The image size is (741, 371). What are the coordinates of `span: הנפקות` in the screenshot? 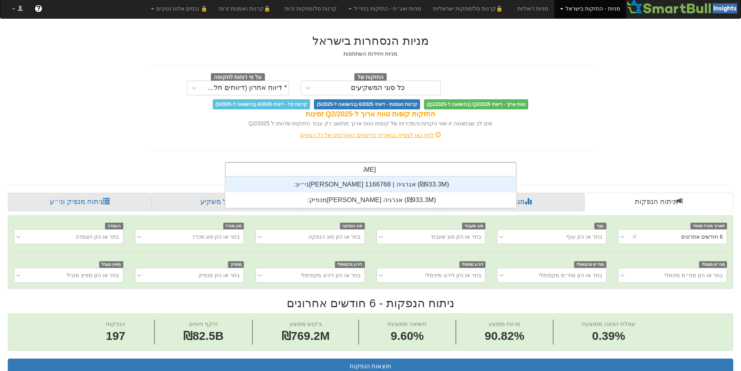 It's located at (115, 323).